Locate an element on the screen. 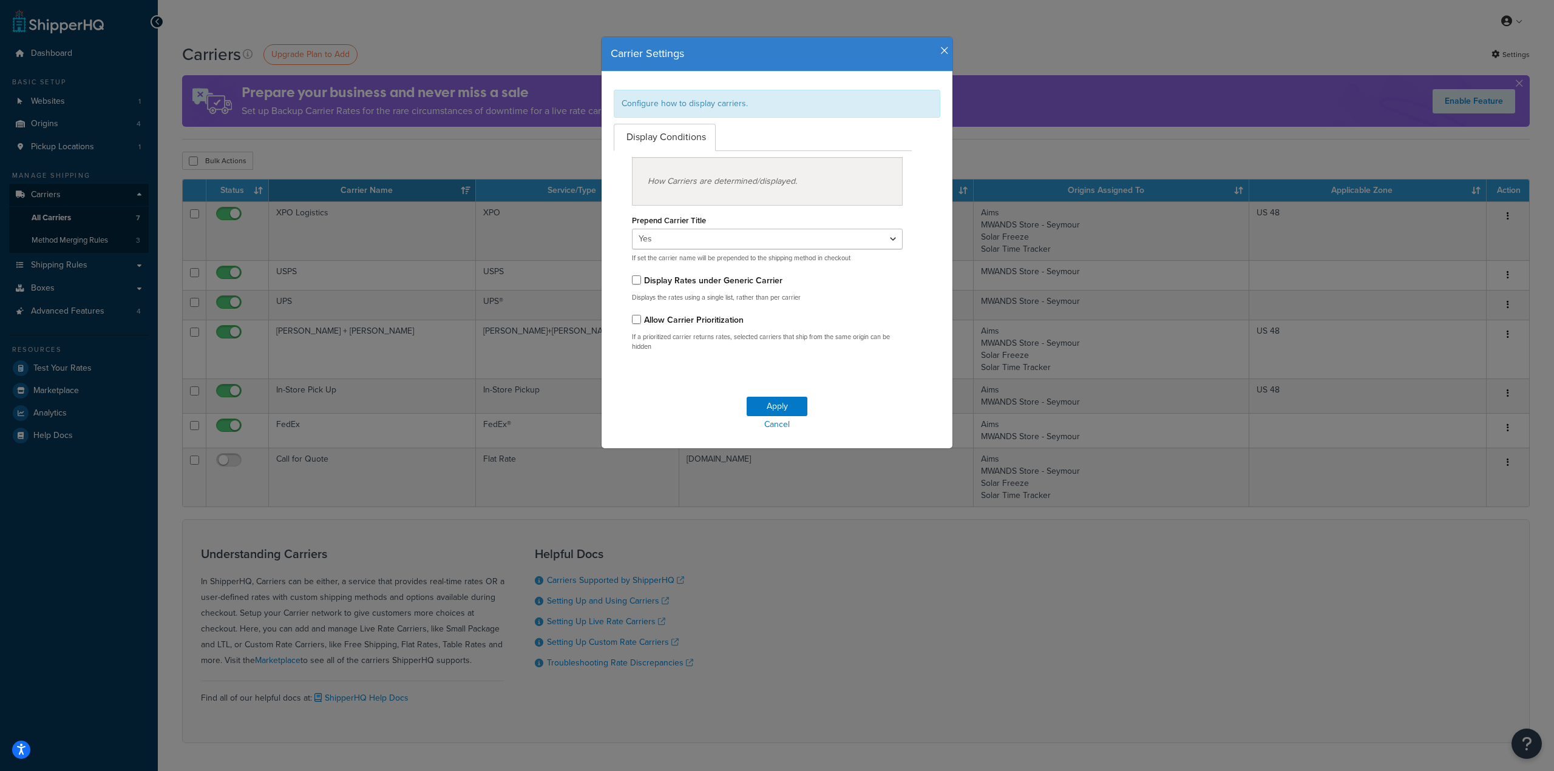  label: Prepend Carrier Title is located at coordinates (669, 220).